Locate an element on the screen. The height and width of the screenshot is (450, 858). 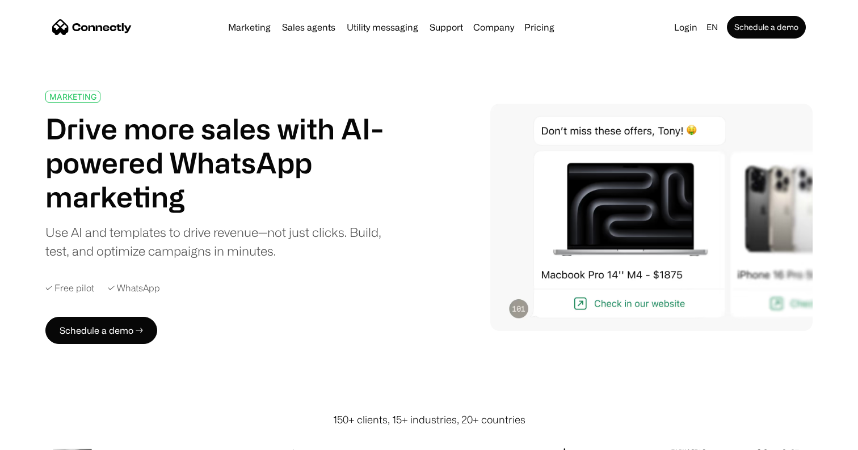
div: Use AI and templates to drive revenue—not just clicks. Build, test, and optimize campaigns in min... is located at coordinates (221, 242).